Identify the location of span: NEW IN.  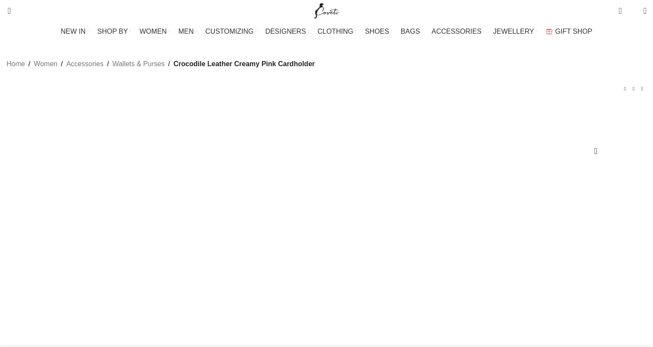
(73, 31).